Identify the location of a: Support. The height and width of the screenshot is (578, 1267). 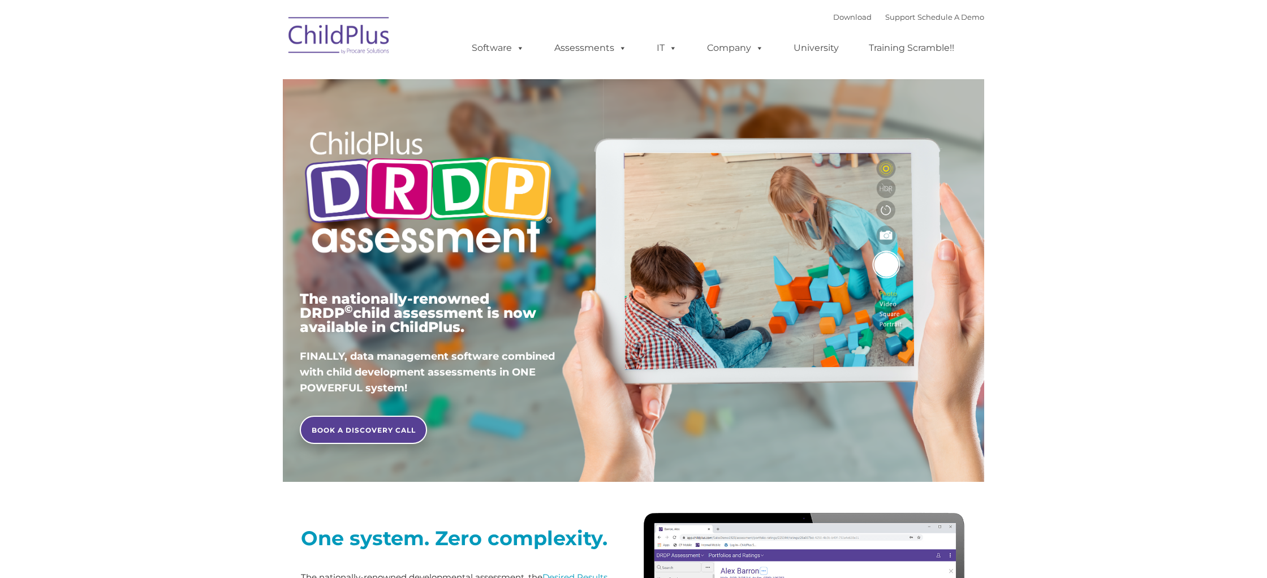
(900, 17).